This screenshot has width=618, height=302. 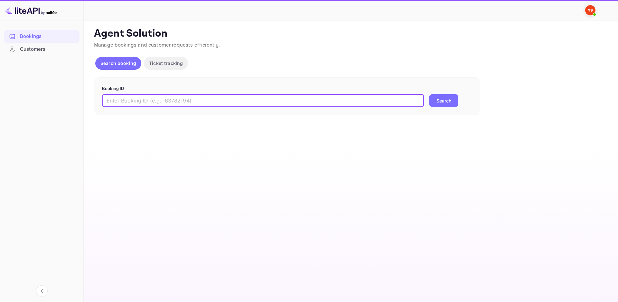 I want to click on button: Search, so click(x=443, y=101).